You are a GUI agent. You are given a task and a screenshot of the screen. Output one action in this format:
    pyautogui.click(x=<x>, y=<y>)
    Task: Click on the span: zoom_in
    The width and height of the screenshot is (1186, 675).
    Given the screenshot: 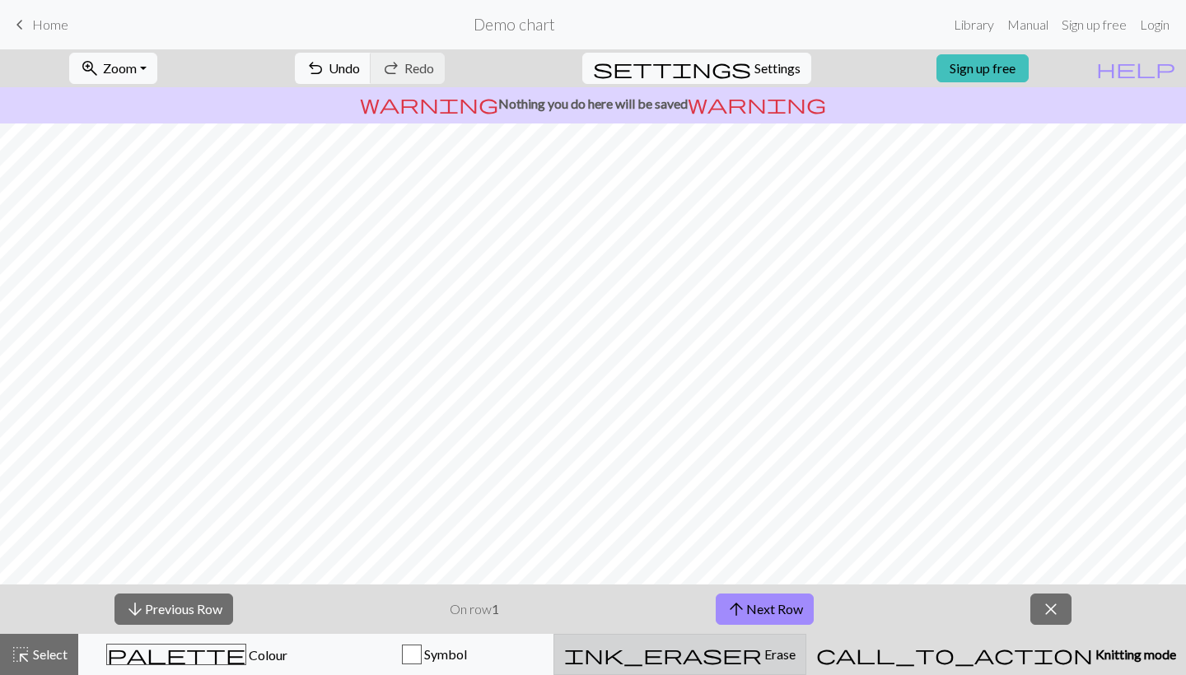 What is the action you would take?
    pyautogui.click(x=90, y=68)
    